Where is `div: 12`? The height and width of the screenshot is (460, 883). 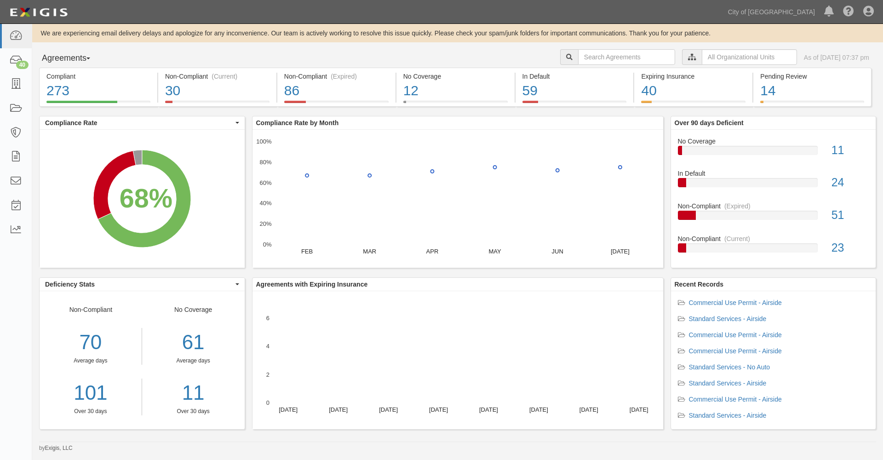
div: 12 is located at coordinates (455, 91).